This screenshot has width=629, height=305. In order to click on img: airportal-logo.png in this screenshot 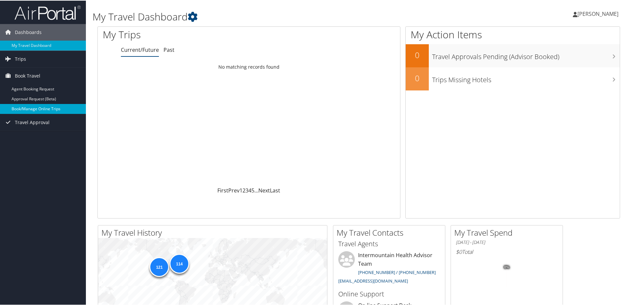, I will do `click(48, 12)`.